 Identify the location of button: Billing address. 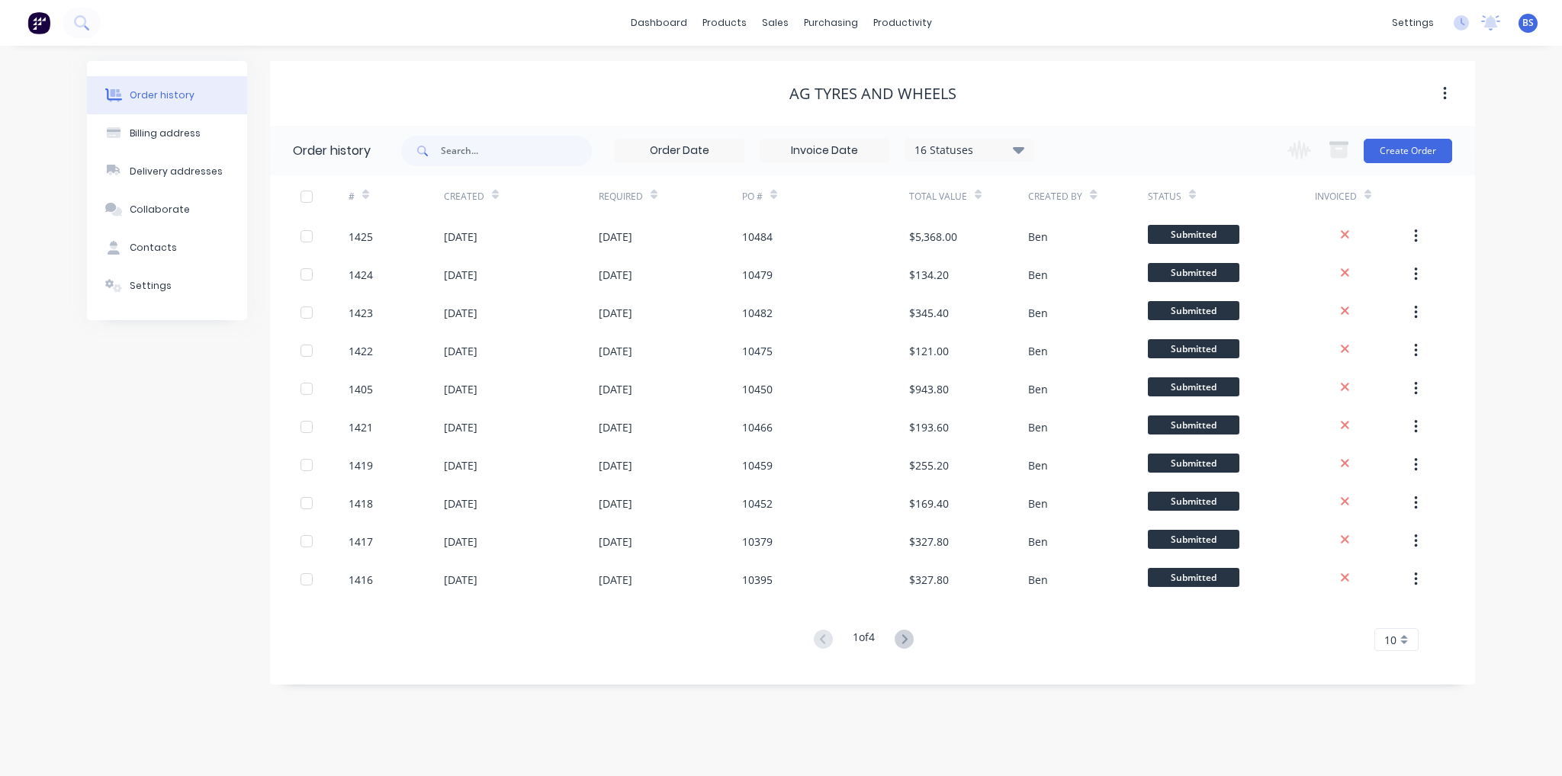
(167, 133).